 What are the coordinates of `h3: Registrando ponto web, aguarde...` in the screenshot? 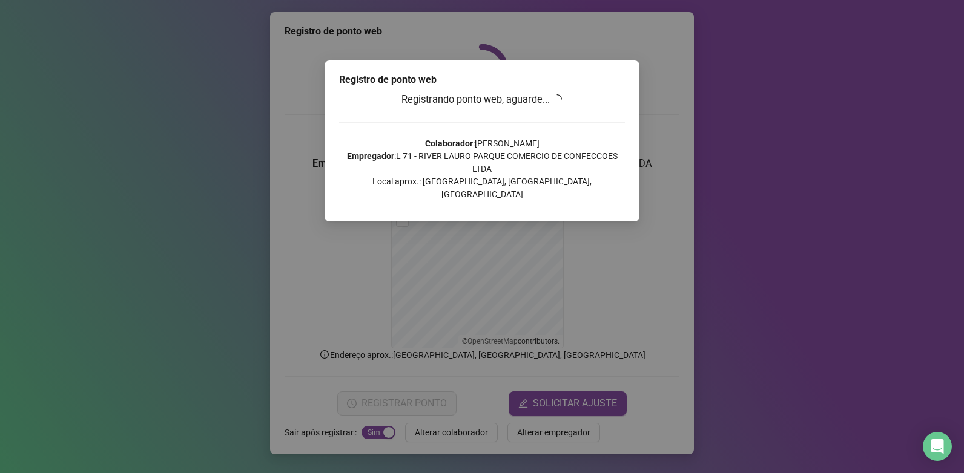 It's located at (482, 100).